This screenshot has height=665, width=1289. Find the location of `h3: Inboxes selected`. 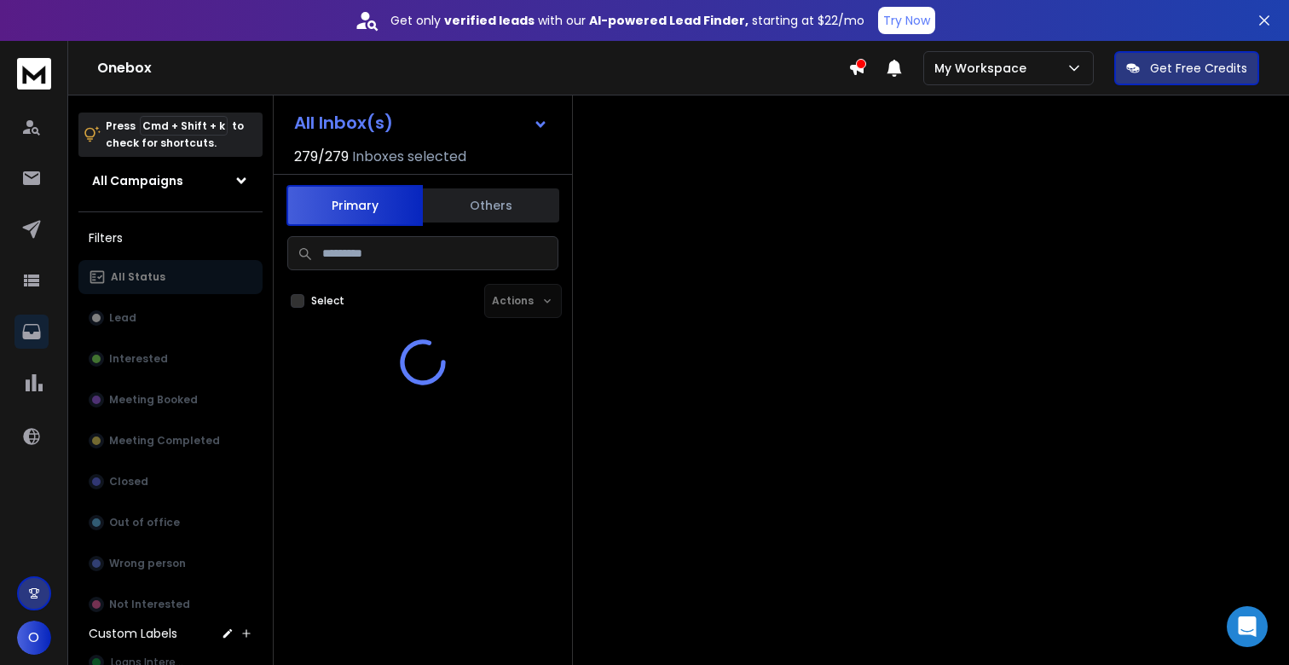

h3: Inboxes selected is located at coordinates (409, 157).